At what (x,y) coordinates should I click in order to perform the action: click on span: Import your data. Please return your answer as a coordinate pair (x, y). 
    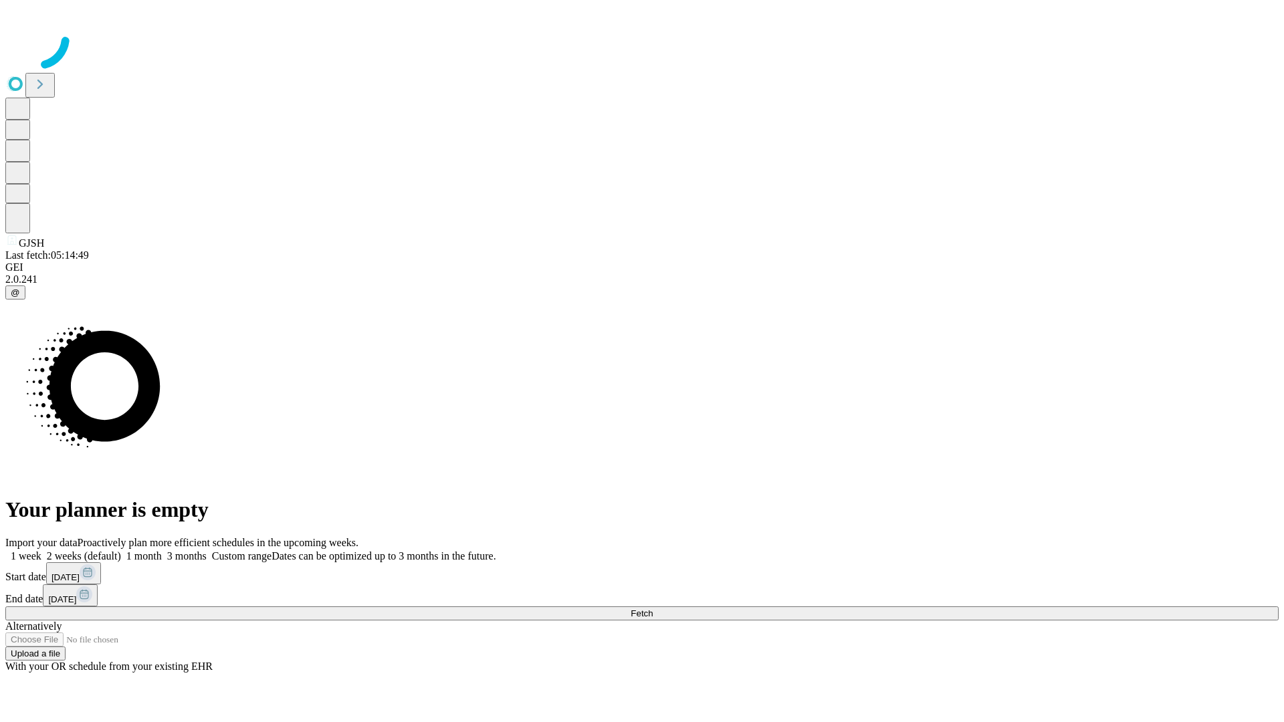
    Looking at the image, I should click on (41, 542).